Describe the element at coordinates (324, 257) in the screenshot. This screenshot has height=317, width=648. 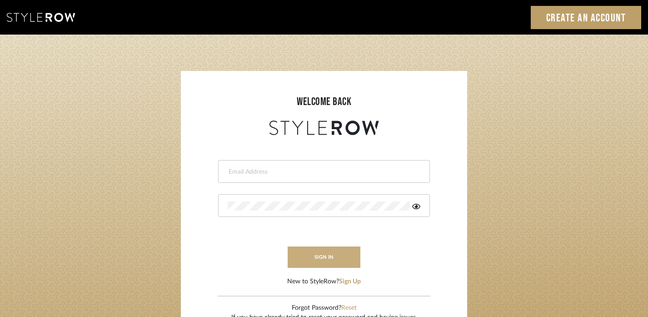
I see `button: sign in` at that location.